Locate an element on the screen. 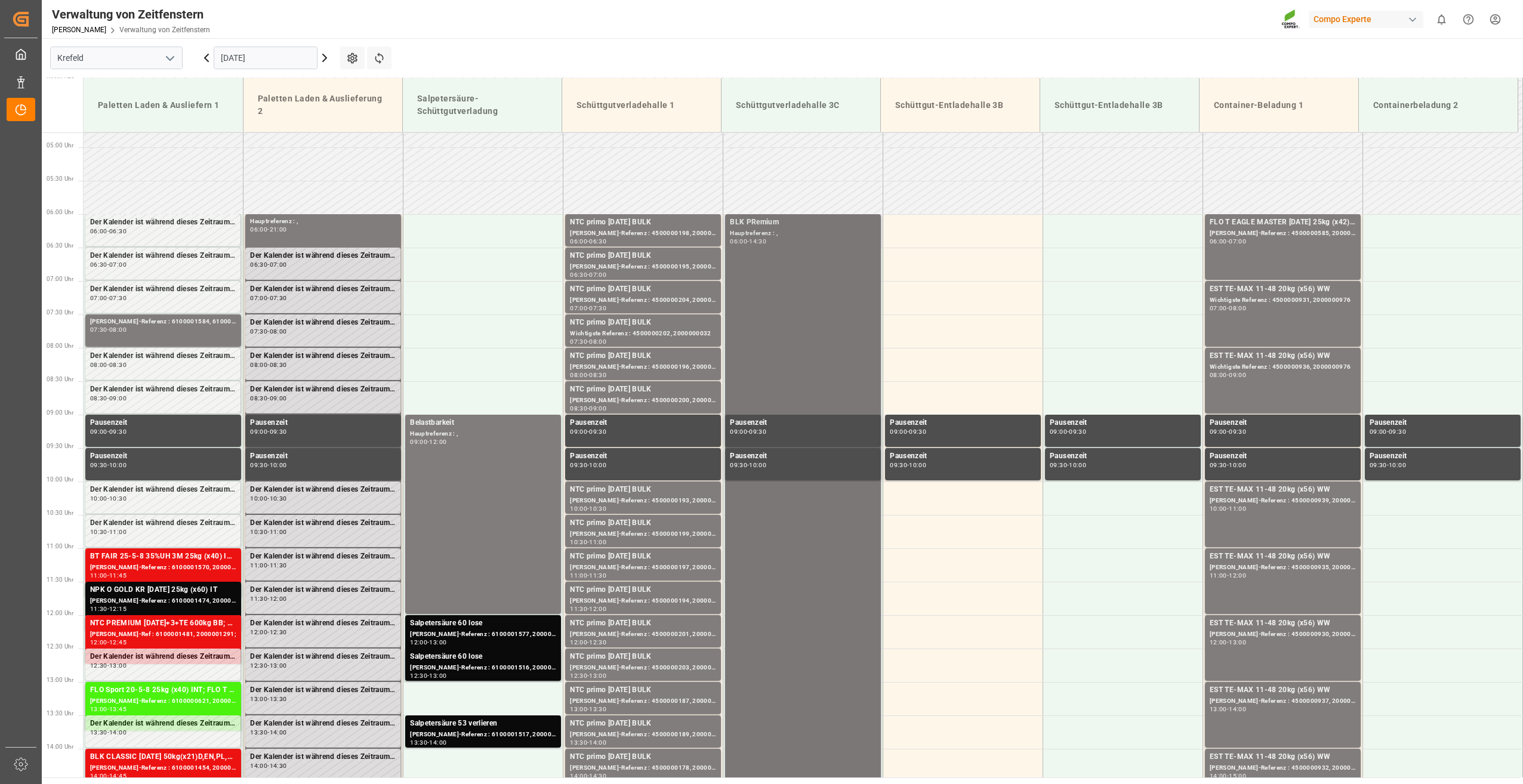 This screenshot has height=784, width=1523. div: 11:30 is located at coordinates (99, 608).